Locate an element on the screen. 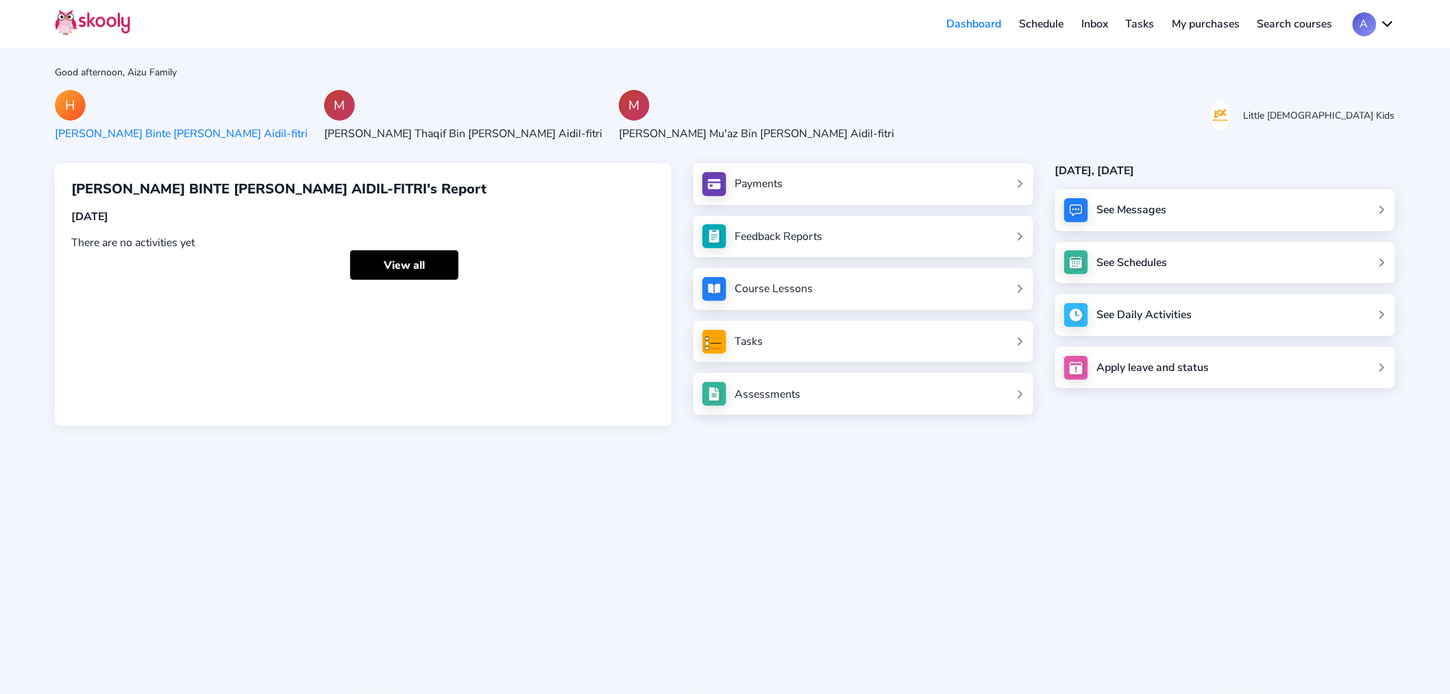 Image resolution: width=1450 pixels, height=694 pixels. img: messages.jpg is located at coordinates (1076, 210).